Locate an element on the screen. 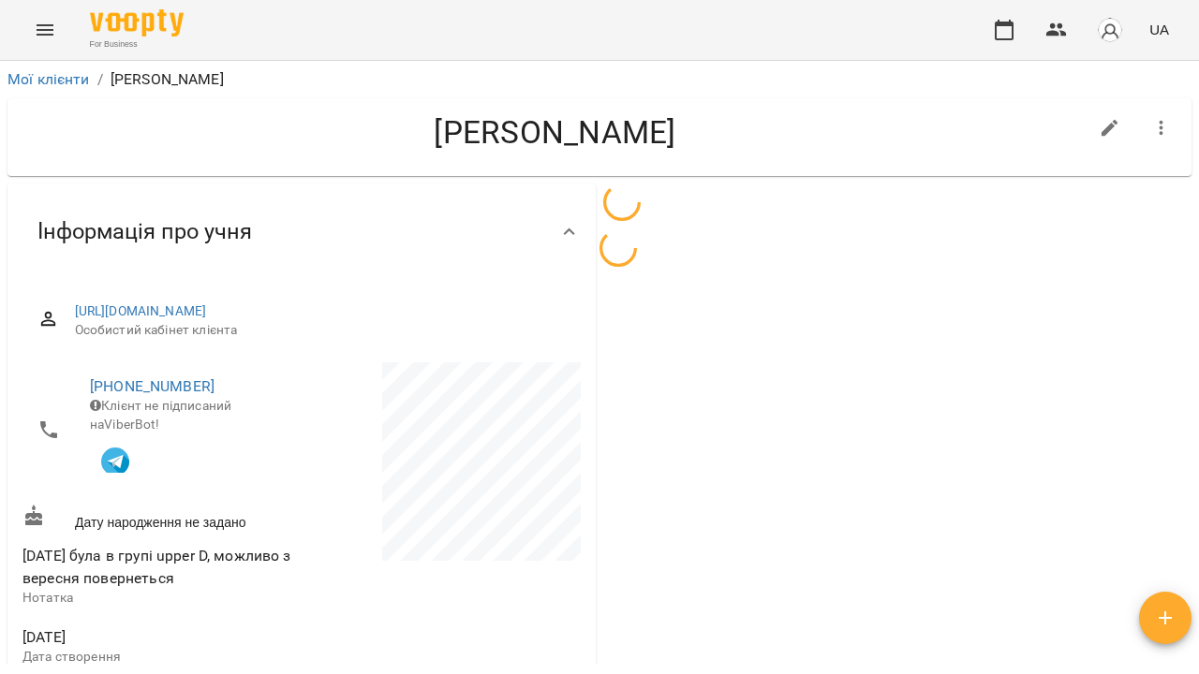  button: Menu is located at coordinates (45, 30).